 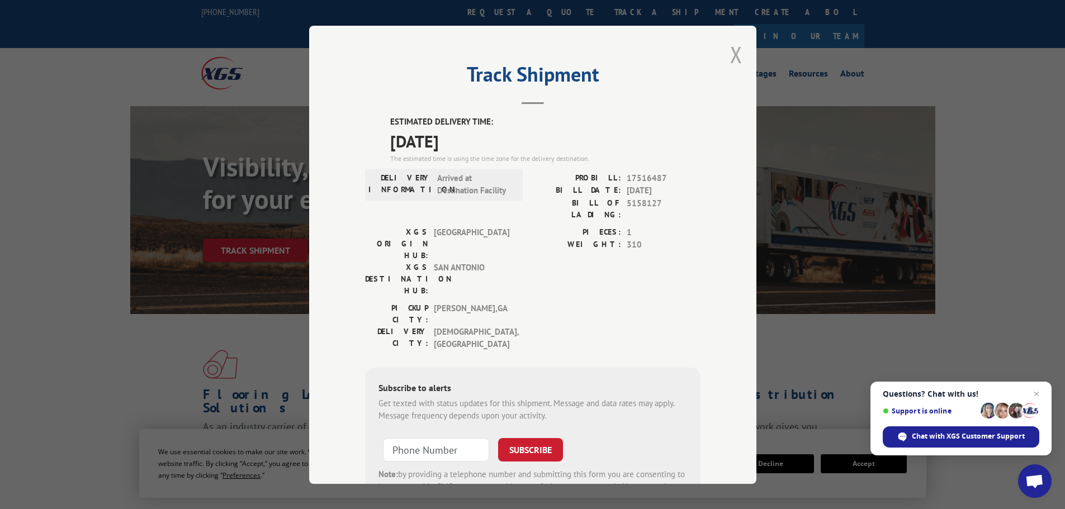 What do you see at coordinates (436, 449) in the screenshot?
I see `input: Phone Number` at bounding box center [436, 449].